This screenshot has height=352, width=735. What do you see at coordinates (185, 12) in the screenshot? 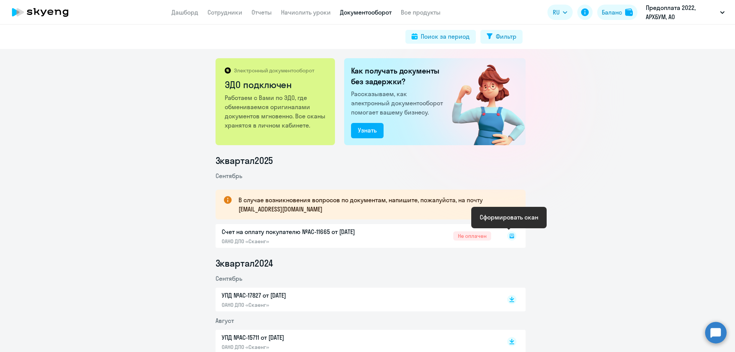
I see `a: Дашборд` at bounding box center [185, 12].